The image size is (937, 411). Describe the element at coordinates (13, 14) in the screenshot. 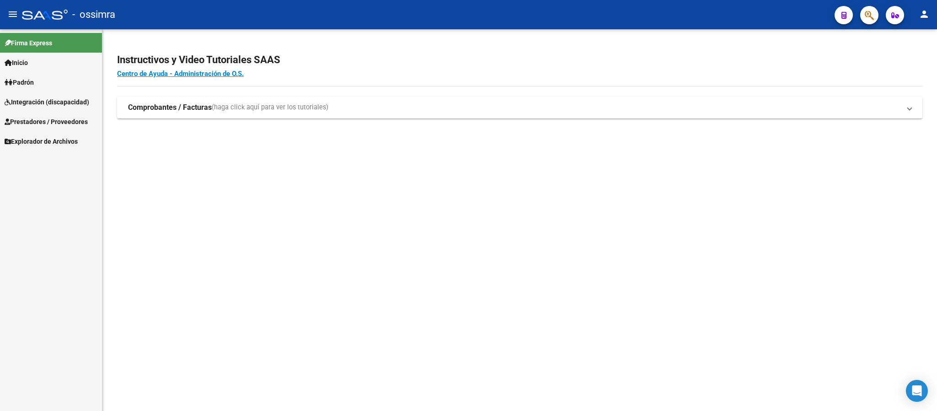

I see `mat-icon: menu` at that location.